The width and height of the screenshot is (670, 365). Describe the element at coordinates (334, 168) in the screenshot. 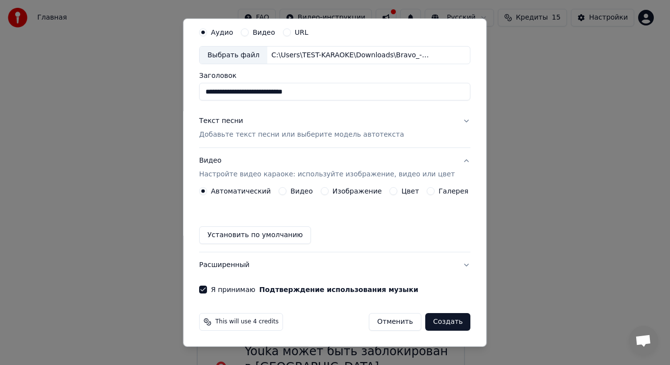

I see `button: ВидеоНастройте видео караоке: используйте изображение, видео или цвет` at that location.